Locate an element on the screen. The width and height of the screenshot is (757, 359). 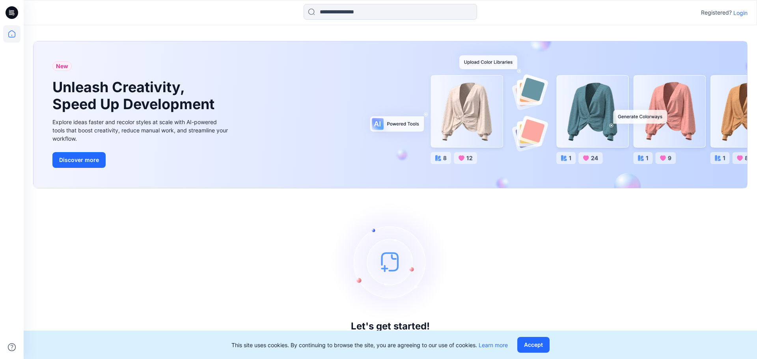
div: Explore ideas faster and recolor styles at scale with AI-powered tools that boost creativity, red... is located at coordinates (141, 130).